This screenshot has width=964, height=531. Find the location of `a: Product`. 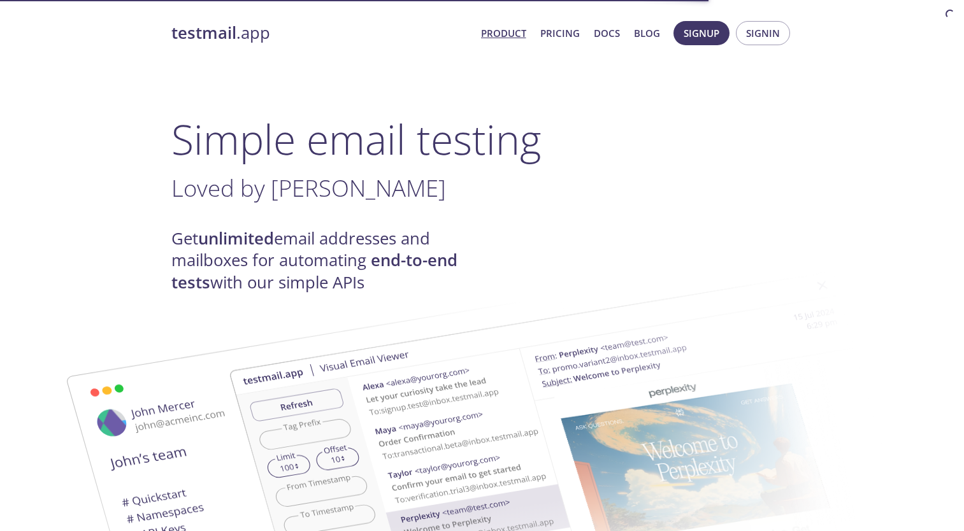

a: Product is located at coordinates (503, 33).